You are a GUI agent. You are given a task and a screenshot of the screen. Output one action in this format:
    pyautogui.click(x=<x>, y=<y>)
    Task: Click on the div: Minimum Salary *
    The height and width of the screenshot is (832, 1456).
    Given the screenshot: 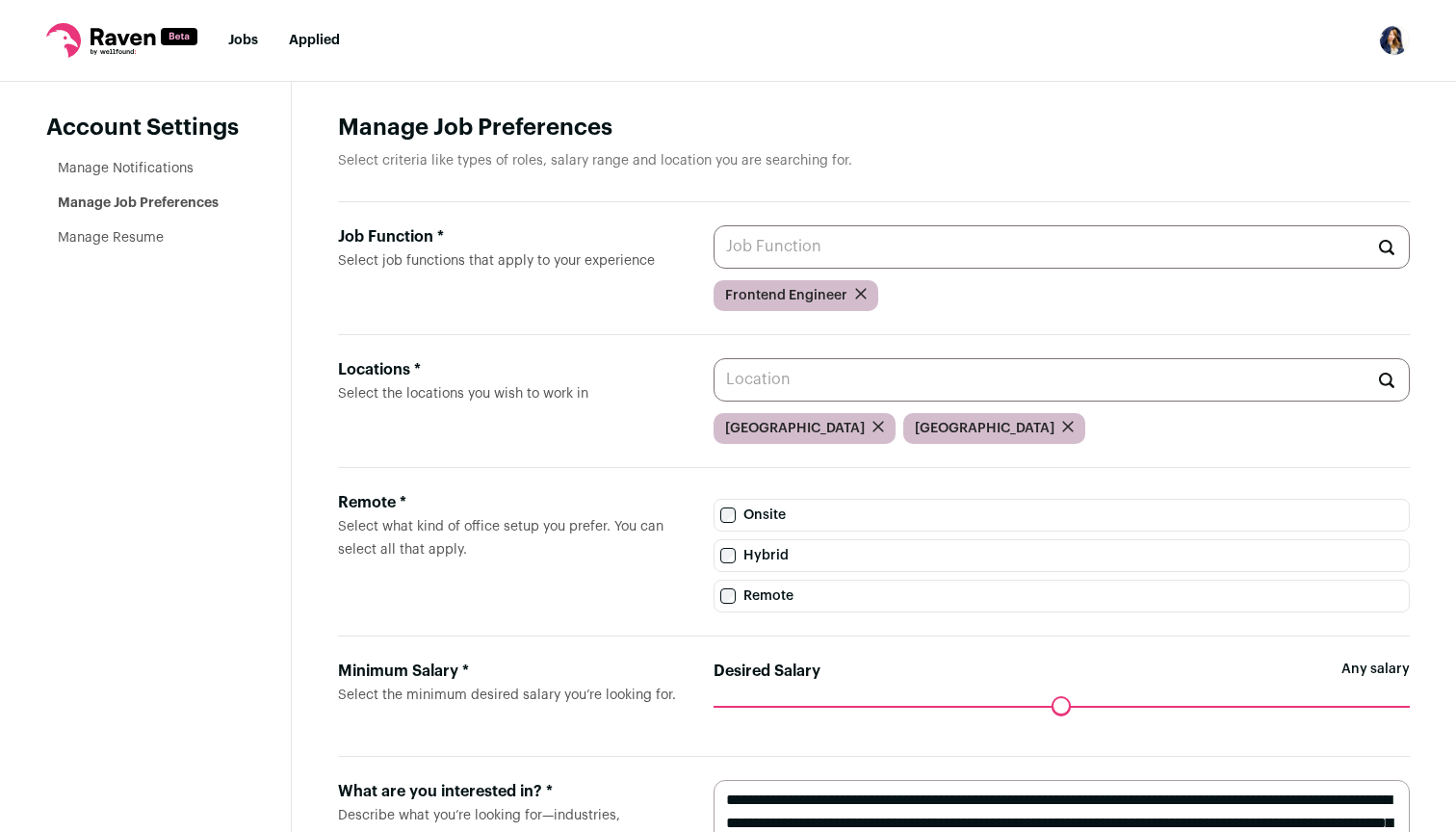 What is the action you would take?
    pyautogui.click(x=511, y=671)
    